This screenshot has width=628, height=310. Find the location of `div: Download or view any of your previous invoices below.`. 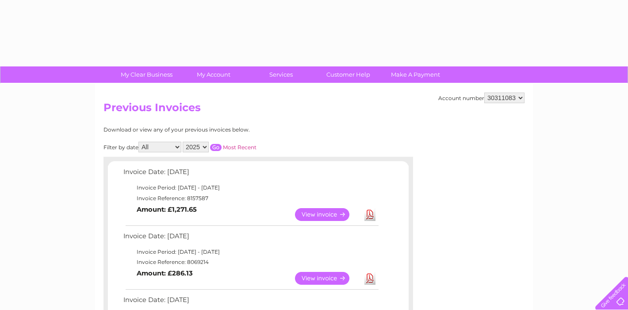

div: Download or view any of your previous invoices below. is located at coordinates (219, 130).